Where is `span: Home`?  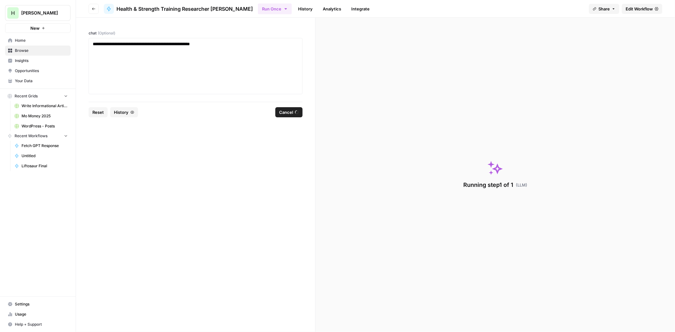
span: Home is located at coordinates (41, 41).